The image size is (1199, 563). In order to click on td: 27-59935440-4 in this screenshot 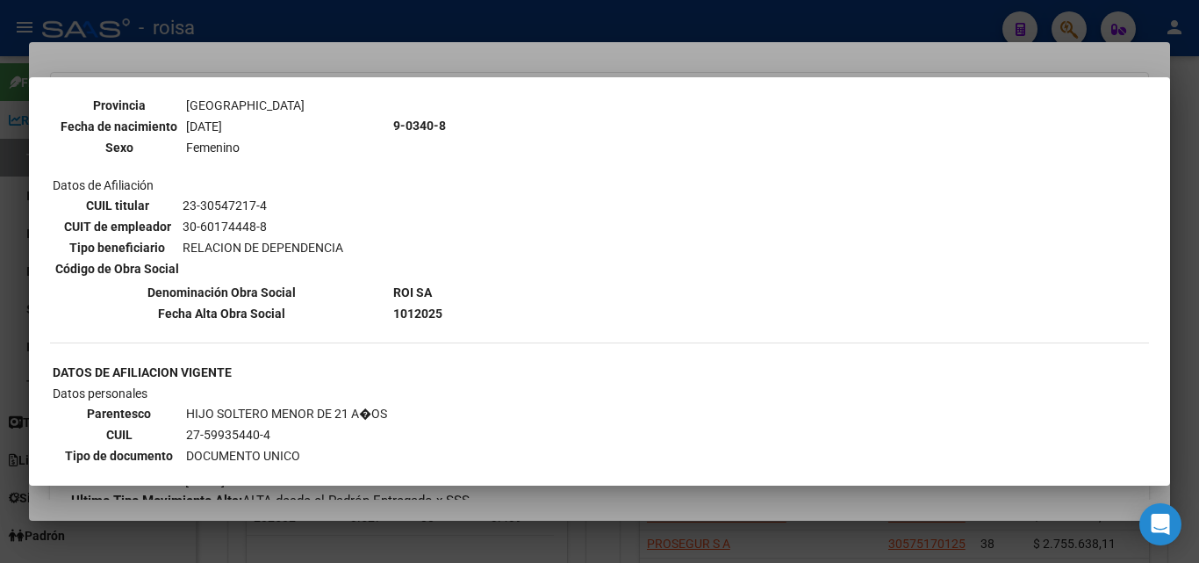, I will do `click(286, 435)`.